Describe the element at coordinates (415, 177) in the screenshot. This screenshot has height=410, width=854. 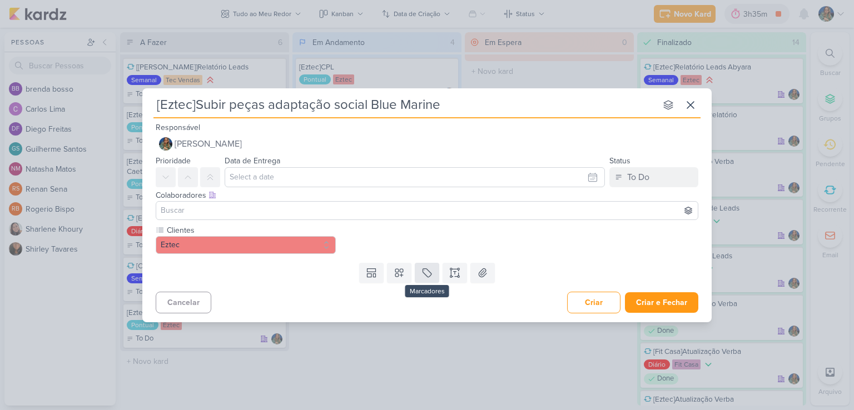
I see `input: Select a date` at that location.